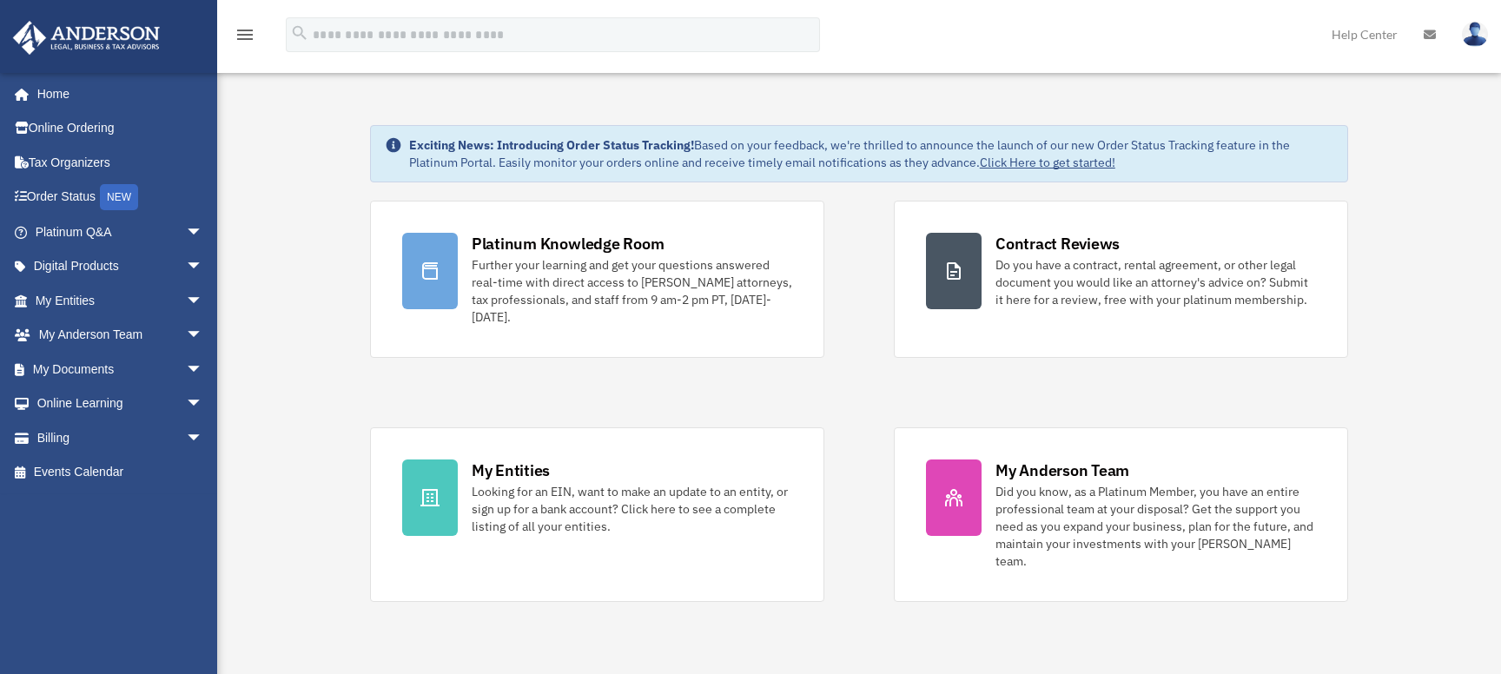 The image size is (1501, 674). Describe the element at coordinates (116, 94) in the screenshot. I see `a: Home` at that location.